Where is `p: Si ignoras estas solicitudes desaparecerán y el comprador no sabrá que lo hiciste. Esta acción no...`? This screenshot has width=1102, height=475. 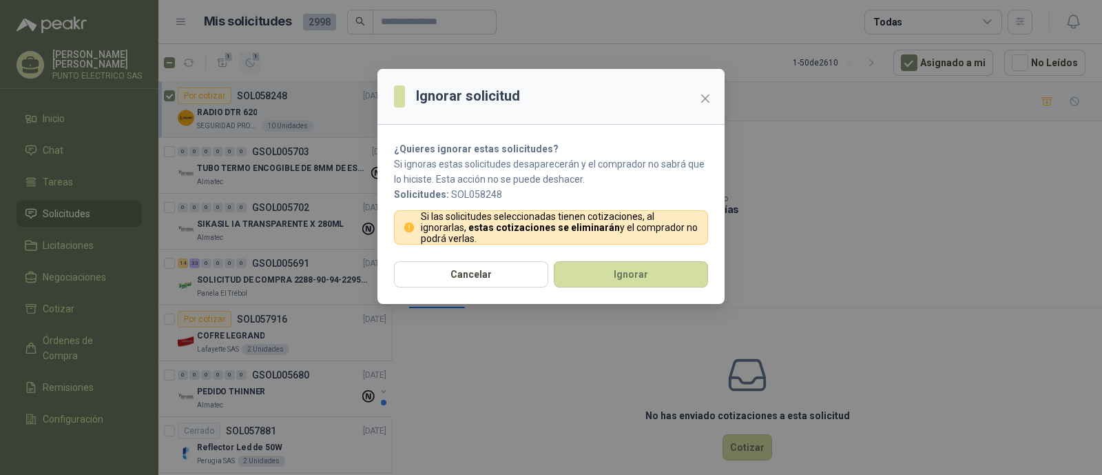
p: Si ignoras estas solicitudes desaparecerán y el comprador no sabrá que lo hiciste. Esta acción no... is located at coordinates (551, 172).